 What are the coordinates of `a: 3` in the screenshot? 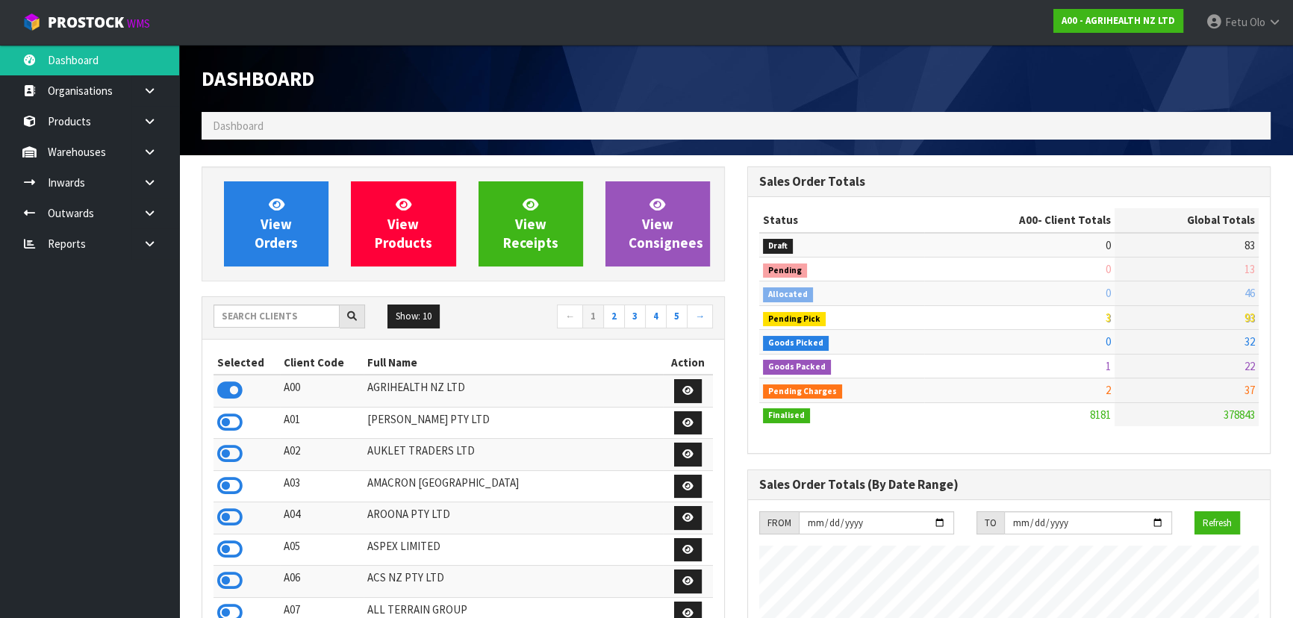 It's located at (635, 317).